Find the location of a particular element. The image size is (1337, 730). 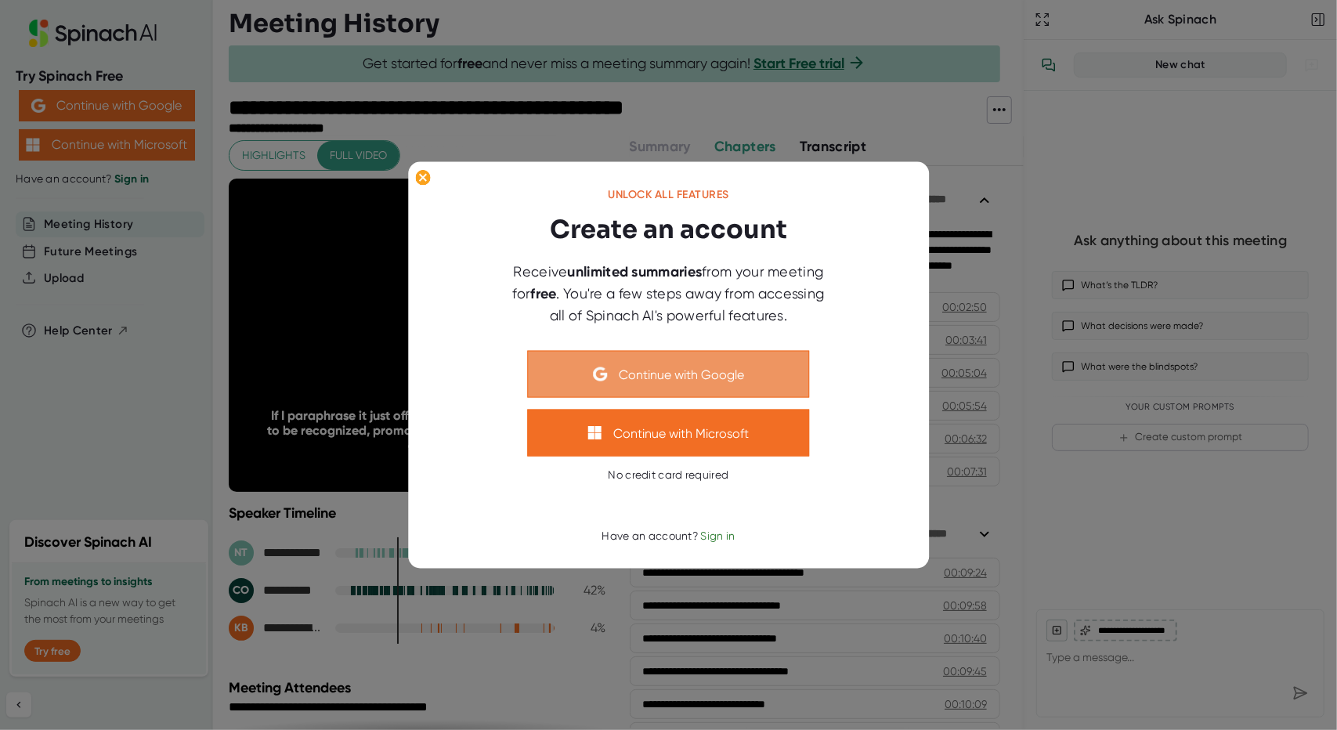

button: Continue with Google is located at coordinates (669, 374).